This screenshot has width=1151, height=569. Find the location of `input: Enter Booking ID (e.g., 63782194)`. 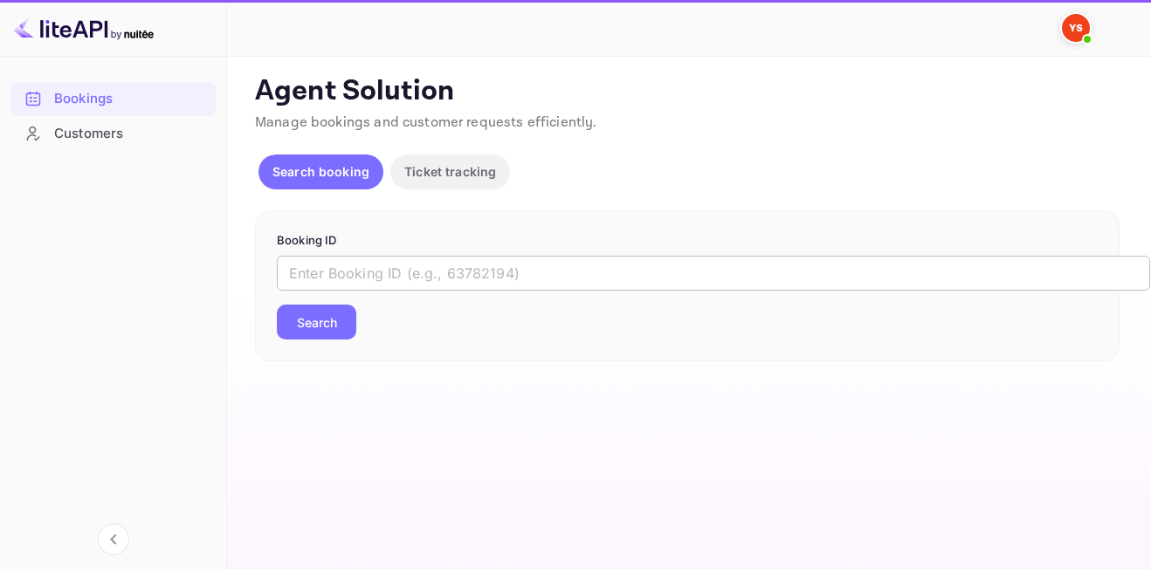

input: Enter Booking ID (e.g., 63782194) is located at coordinates (713, 273).